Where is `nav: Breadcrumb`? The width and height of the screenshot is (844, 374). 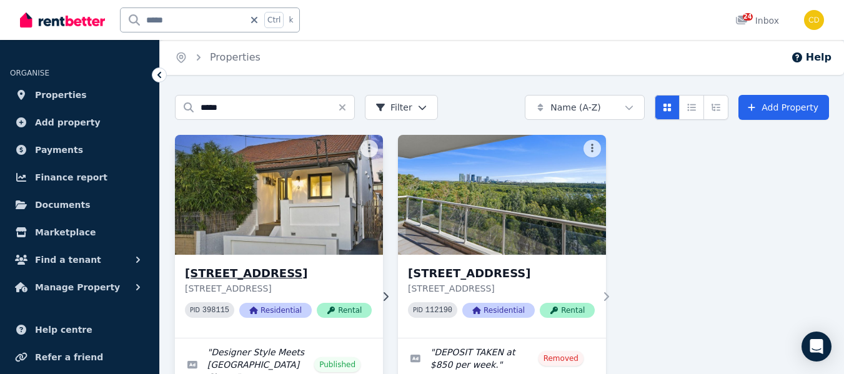 nav: Breadcrumb is located at coordinates (217, 57).